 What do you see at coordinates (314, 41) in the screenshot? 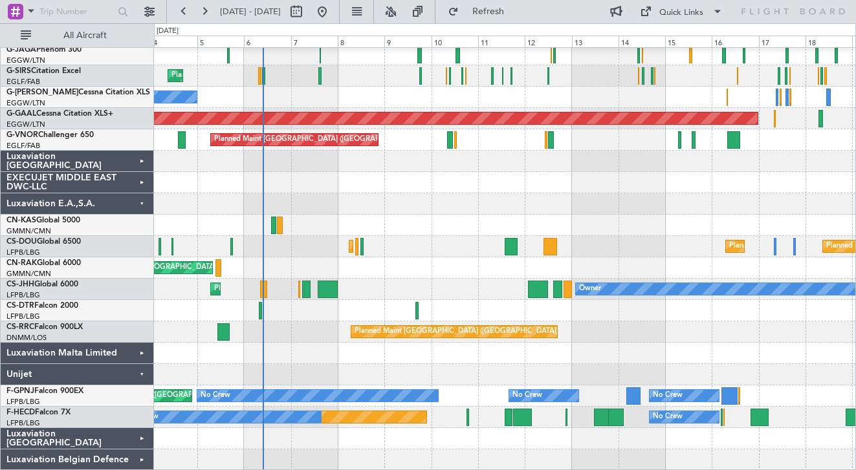
I see `div: 7` at bounding box center [314, 41].